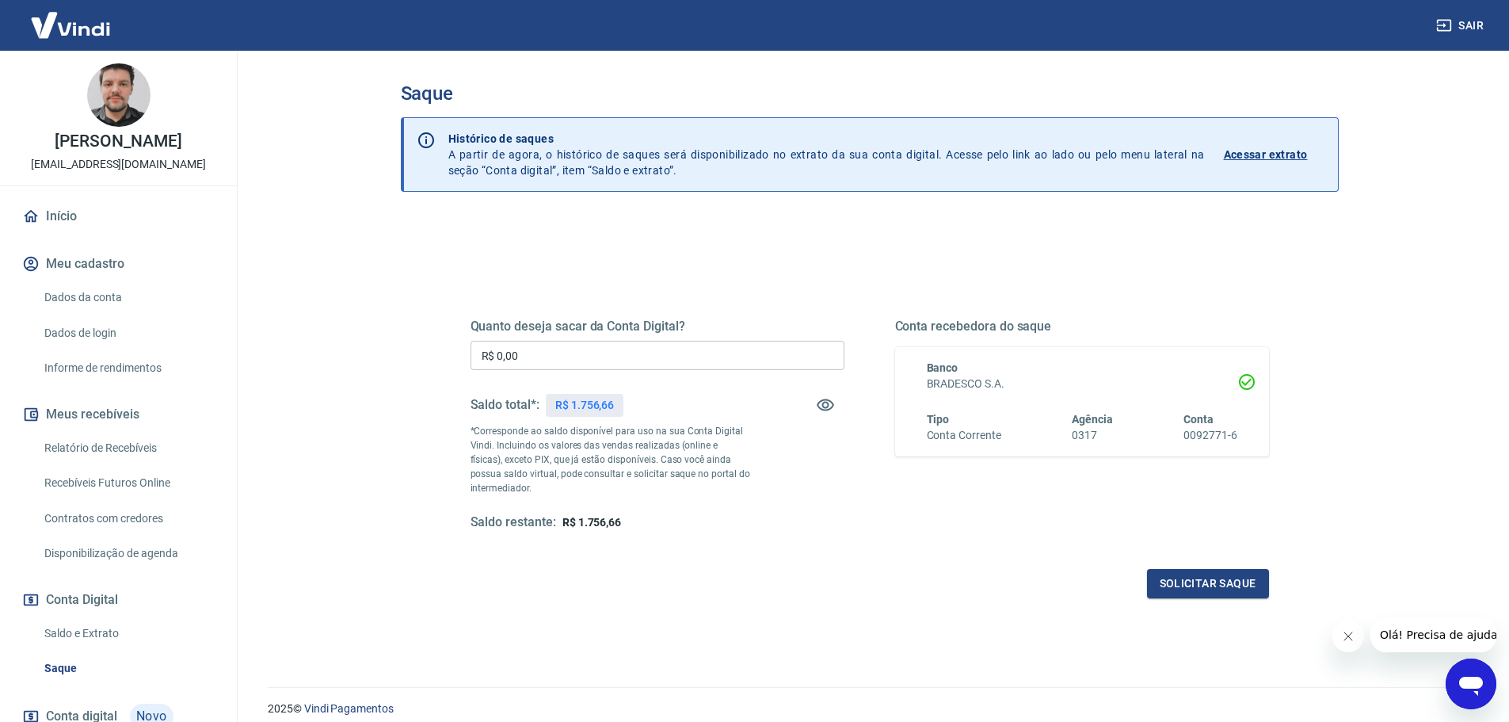 The width and height of the screenshot is (1509, 722). Describe the element at coordinates (71, 25) in the screenshot. I see `img: Vindi` at that location.